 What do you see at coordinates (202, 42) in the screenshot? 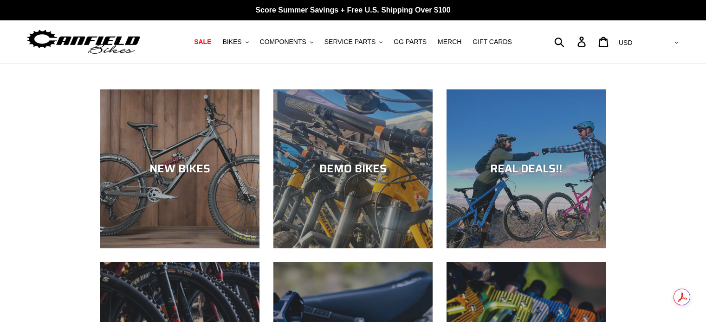
I see `a: SALE` at bounding box center [202, 42].